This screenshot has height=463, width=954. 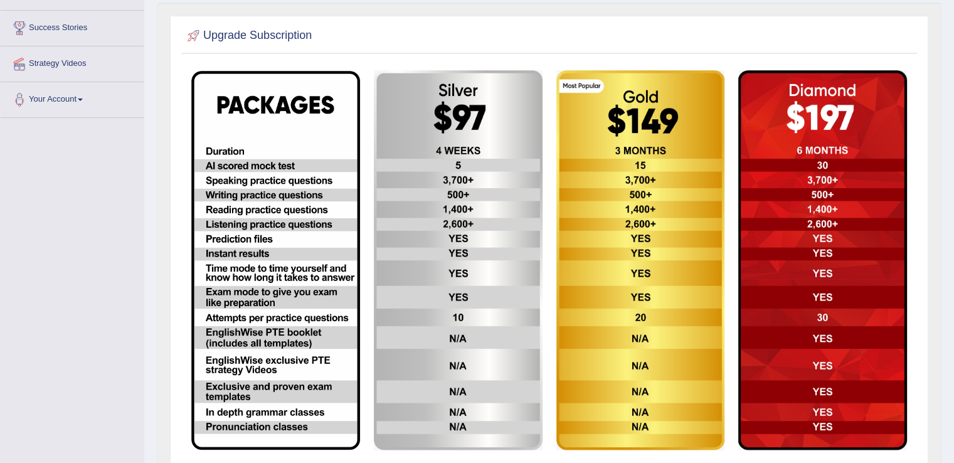 I want to click on img: aud-silver.png, so click(x=458, y=260).